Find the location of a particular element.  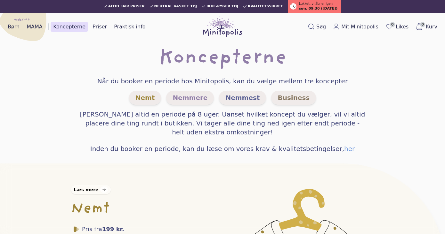

span: Ikke-ryger tøj is located at coordinates (222, 6).